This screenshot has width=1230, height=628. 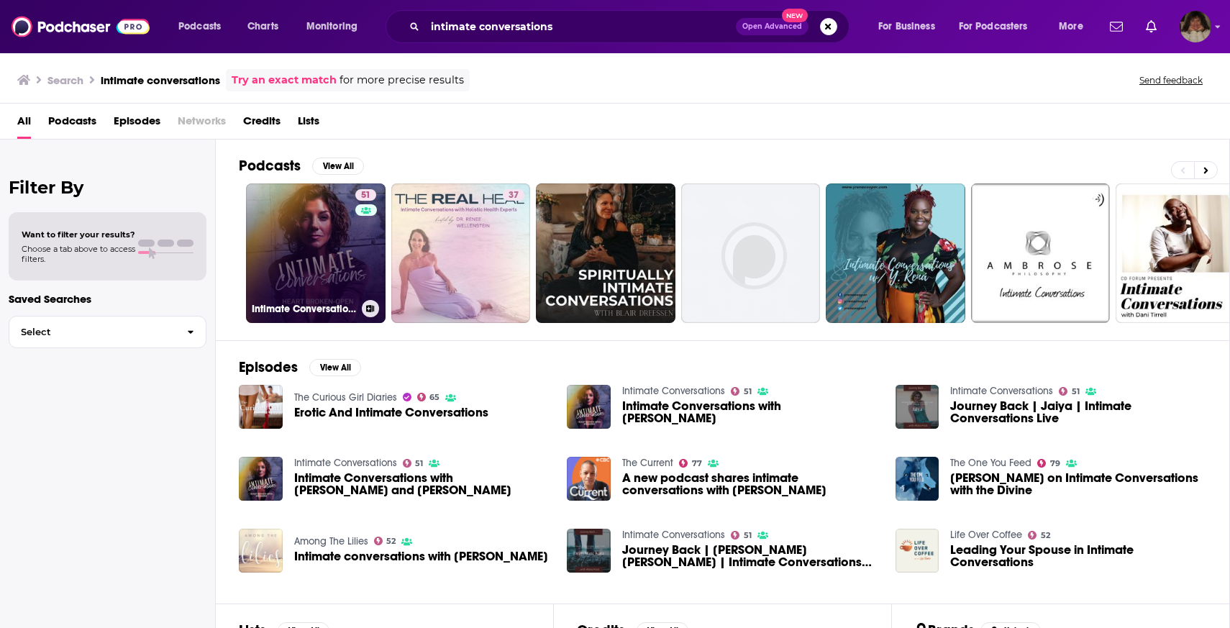 I want to click on img: Erotic And Intimate Conversations, so click(x=260, y=406).